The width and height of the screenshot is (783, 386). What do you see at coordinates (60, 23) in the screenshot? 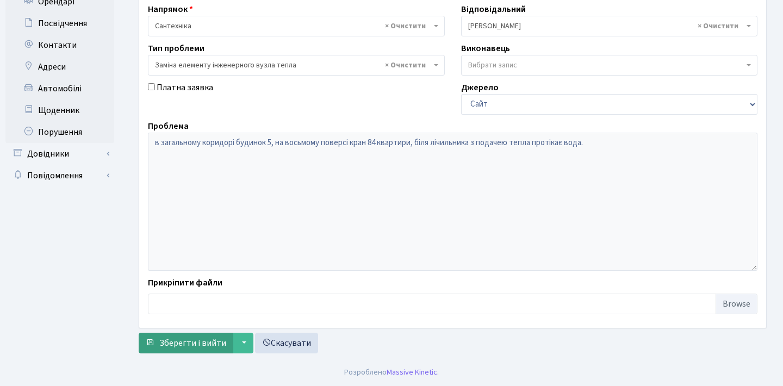
I see `a: Посвідчення` at bounding box center [60, 23].